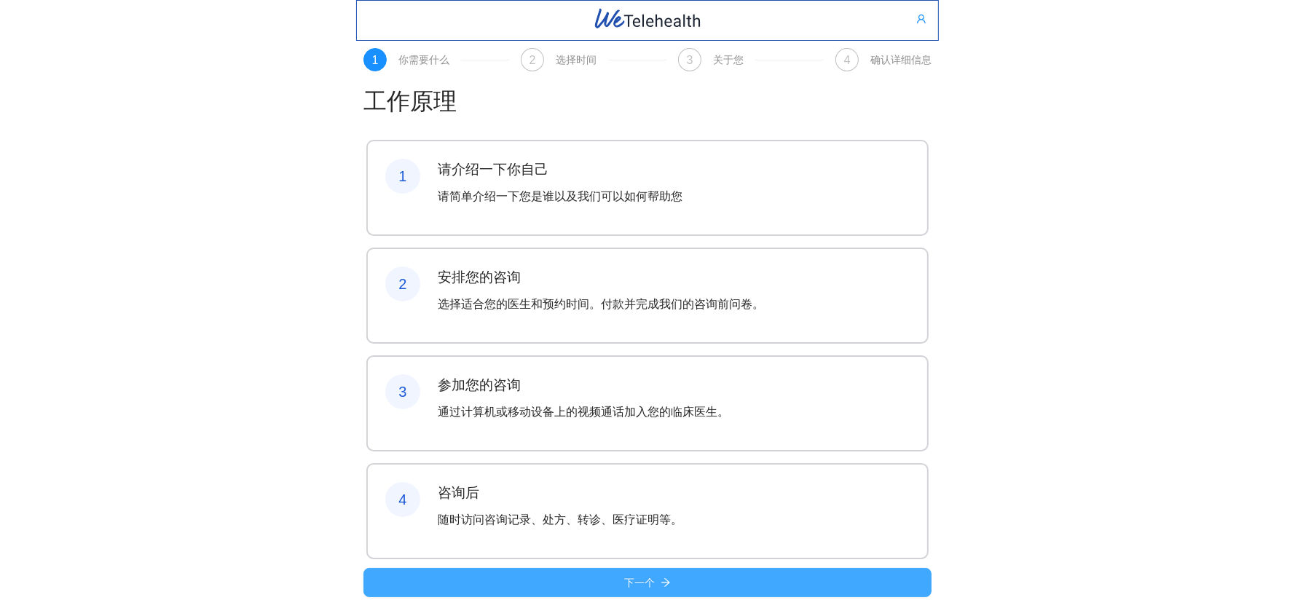 The width and height of the screenshot is (1295, 616). What do you see at coordinates (728, 60) in the screenshot?
I see `font: 关于您` at bounding box center [728, 60].